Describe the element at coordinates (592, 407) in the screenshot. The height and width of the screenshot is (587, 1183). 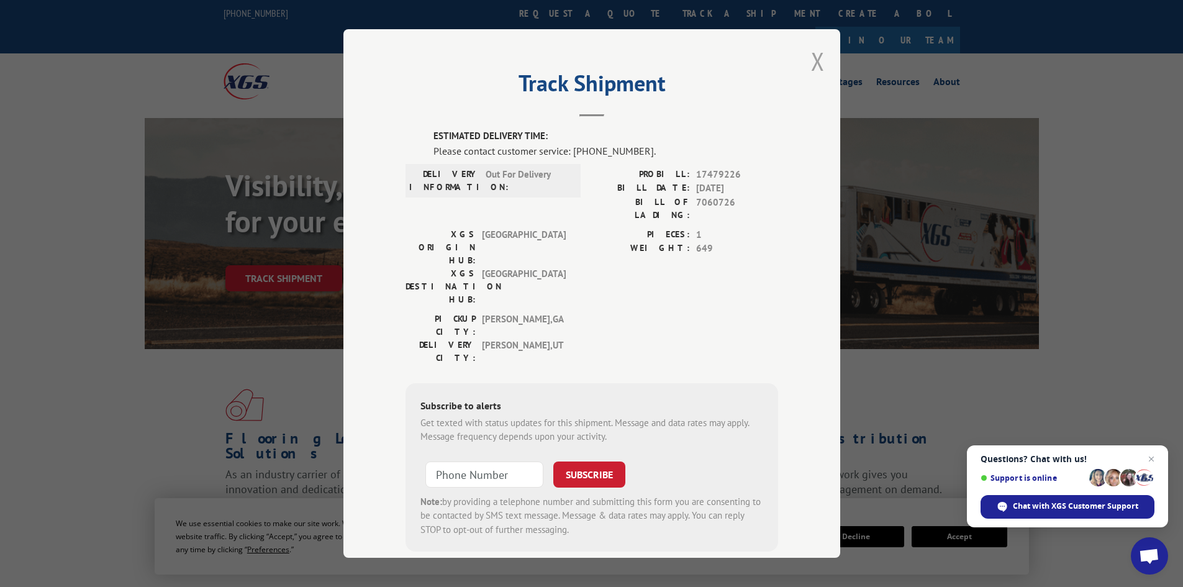
I see `div: Subscribe to alerts` at that location.